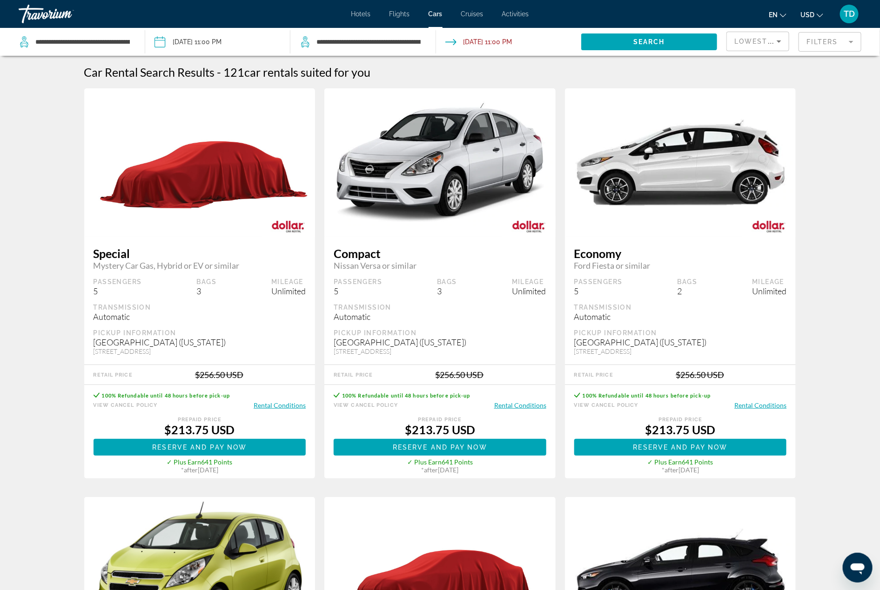 Image resolution: width=880 pixels, height=590 pixels. Describe the element at coordinates (472, 14) in the screenshot. I see `a: Cruises` at that location.